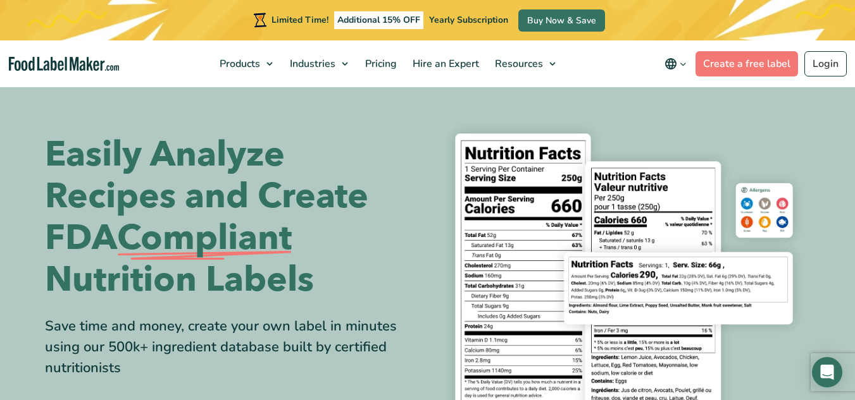 This screenshot has width=855, height=400. I want to click on h1: Easily Analyze Recipes and Create FDA Nutrition Labels, so click(232, 218).